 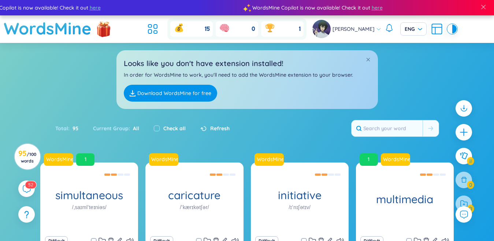 What do you see at coordinates (347, 8) in the screenshot?
I see `div: WordsMine Copilot is now available! Check it out` at bounding box center [347, 8].